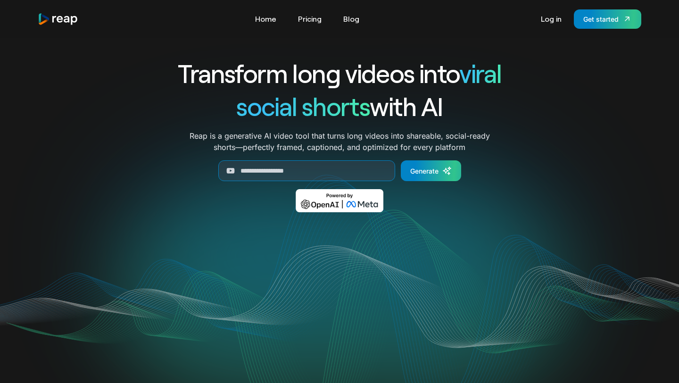 Image resolution: width=679 pixels, height=383 pixels. Describe the element at coordinates (58, 19) in the screenshot. I see `img: reap logo` at that location.